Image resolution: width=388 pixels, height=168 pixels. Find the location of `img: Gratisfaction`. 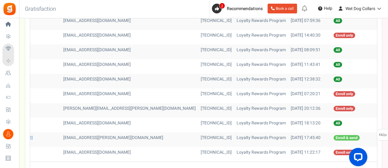

img: Gratisfaction is located at coordinates (9, 9).